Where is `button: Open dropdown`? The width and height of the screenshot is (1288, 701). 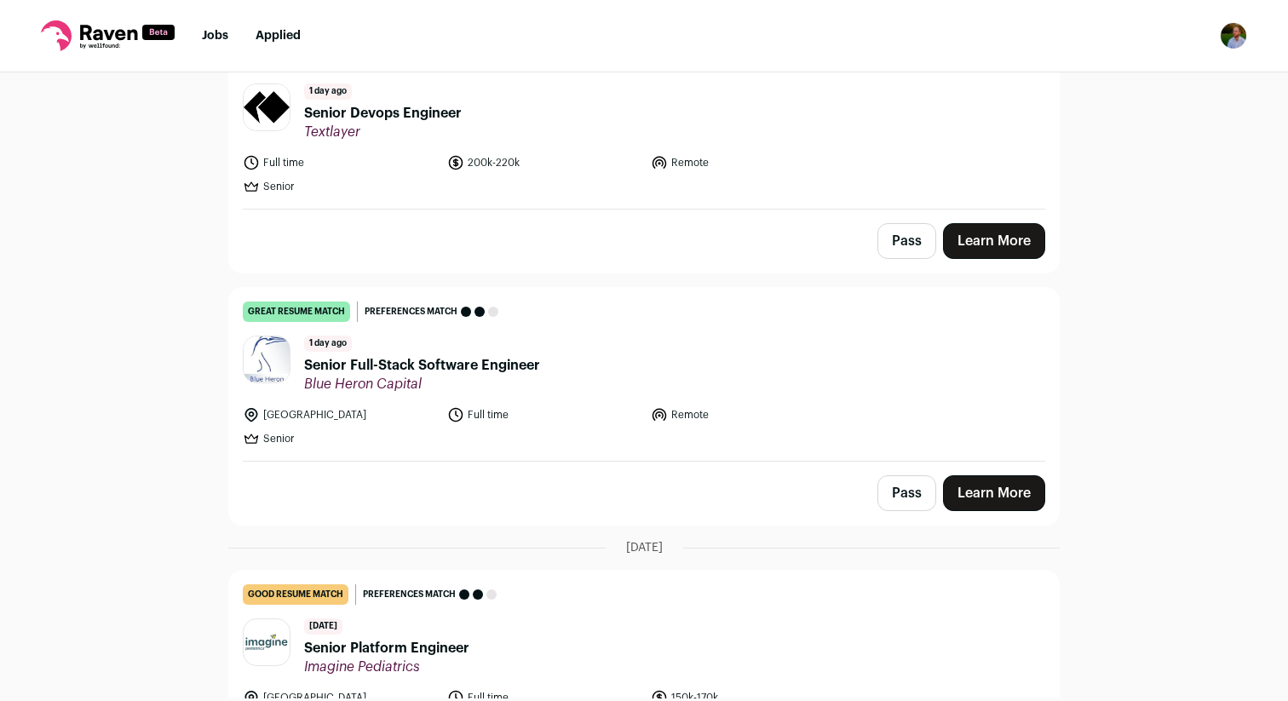 button: Open dropdown is located at coordinates (1234, 36).